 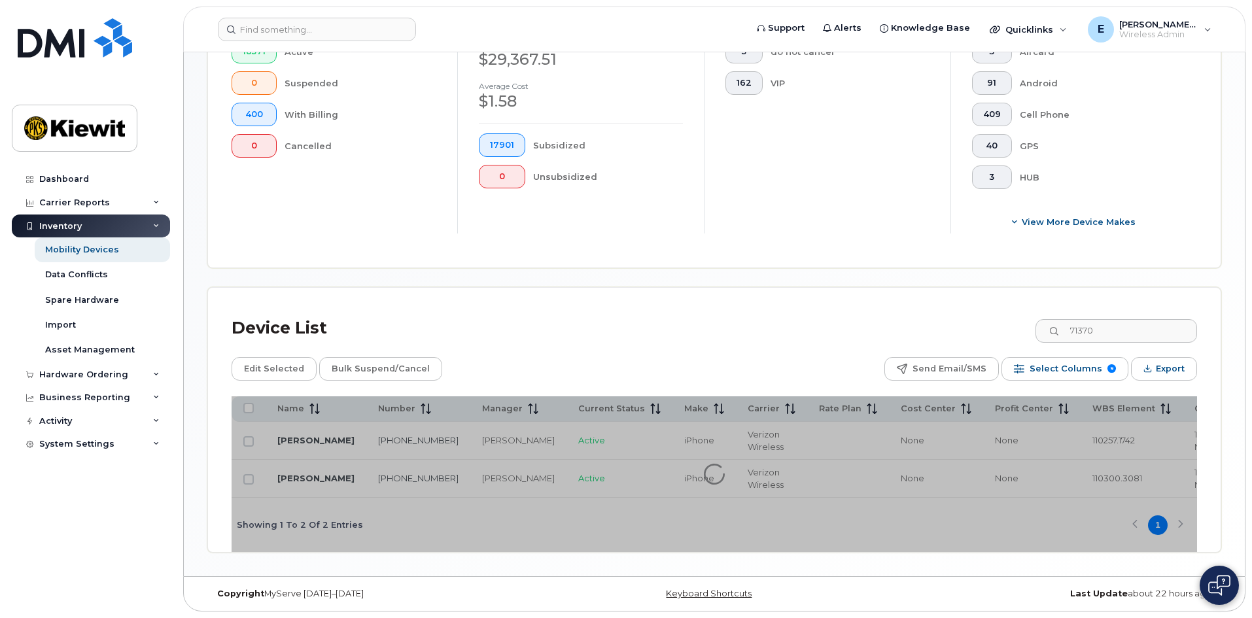 What do you see at coordinates (360, 83) in the screenshot?
I see `div: Suspended` at bounding box center [360, 83].